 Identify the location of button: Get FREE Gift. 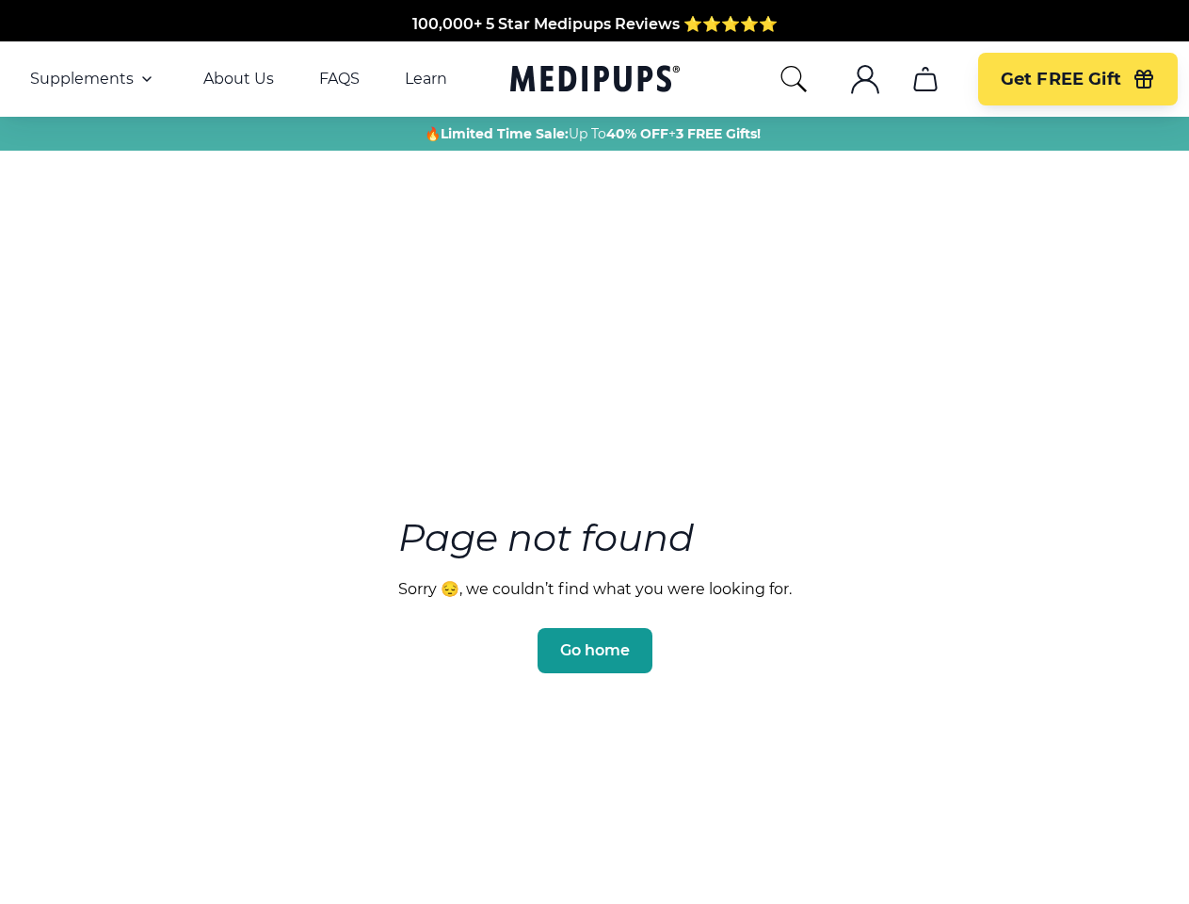
(1078, 79).